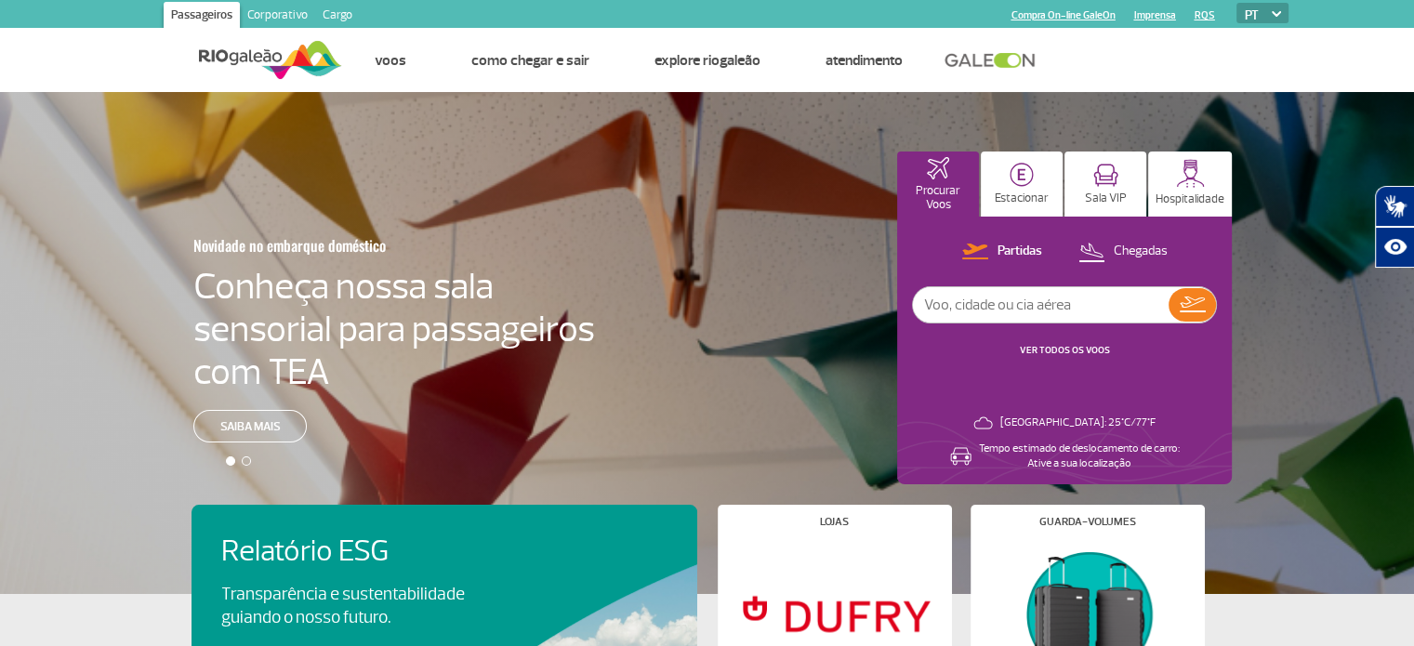 This screenshot has width=1414, height=646. What do you see at coordinates (1064, 350) in the screenshot?
I see `button: VER TODOS OS VOOS` at bounding box center [1064, 350].